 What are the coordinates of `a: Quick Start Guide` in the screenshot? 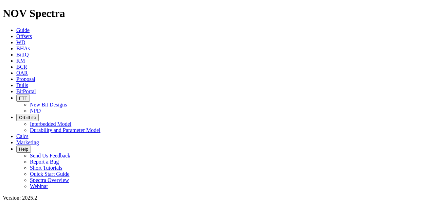 It's located at (50, 174).